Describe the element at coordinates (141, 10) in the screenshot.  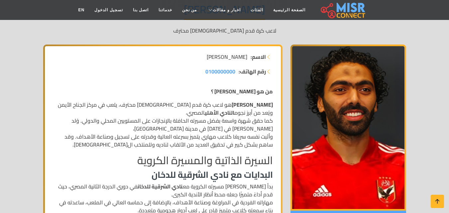
I see `a: اتصل بنا` at that location.